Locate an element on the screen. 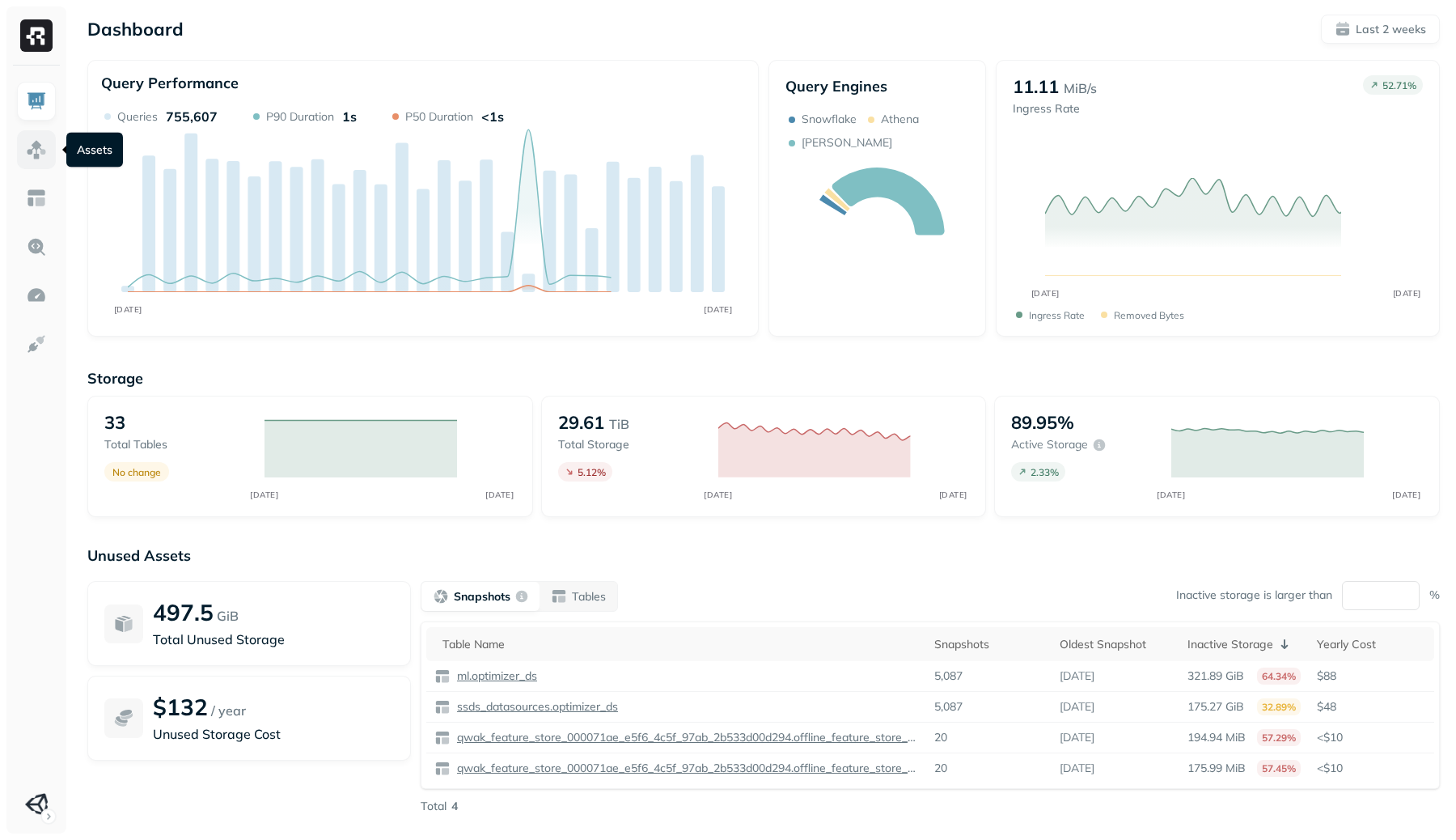  p: 11.11 is located at coordinates (1035, 86).